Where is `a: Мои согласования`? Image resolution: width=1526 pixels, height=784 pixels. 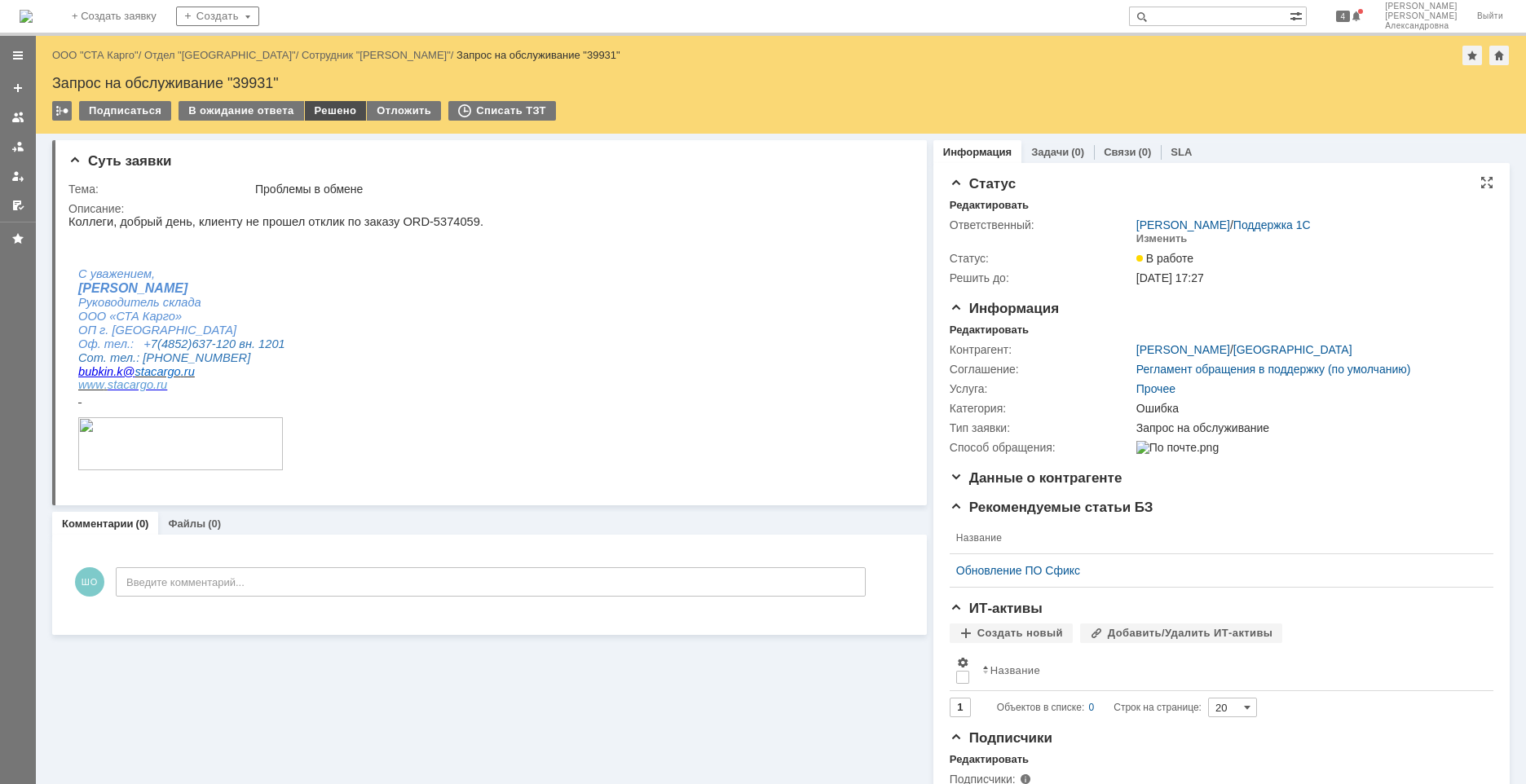
a: Мои согласования is located at coordinates (18, 205).